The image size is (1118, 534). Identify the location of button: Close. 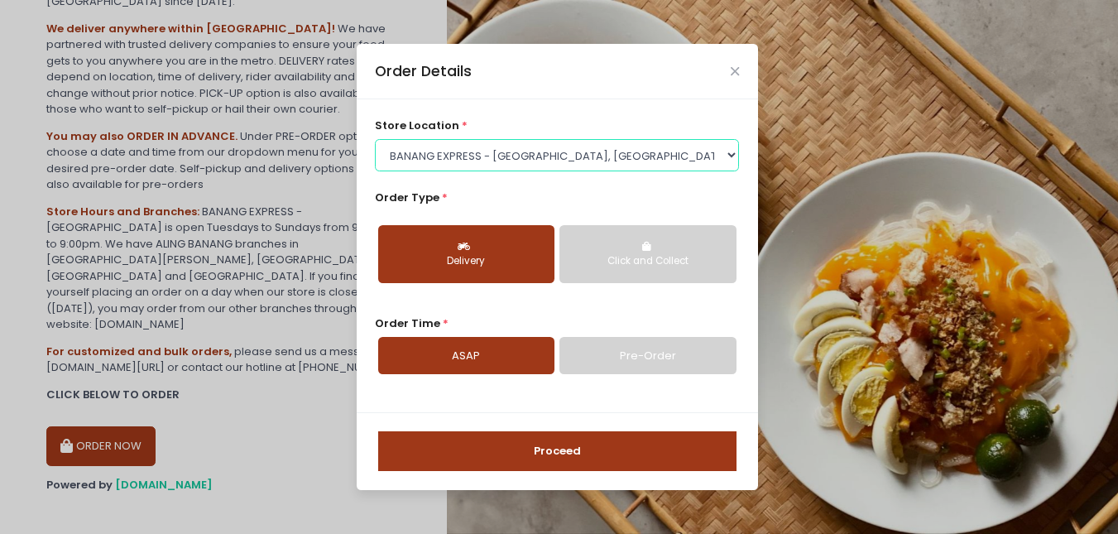
(735, 71).